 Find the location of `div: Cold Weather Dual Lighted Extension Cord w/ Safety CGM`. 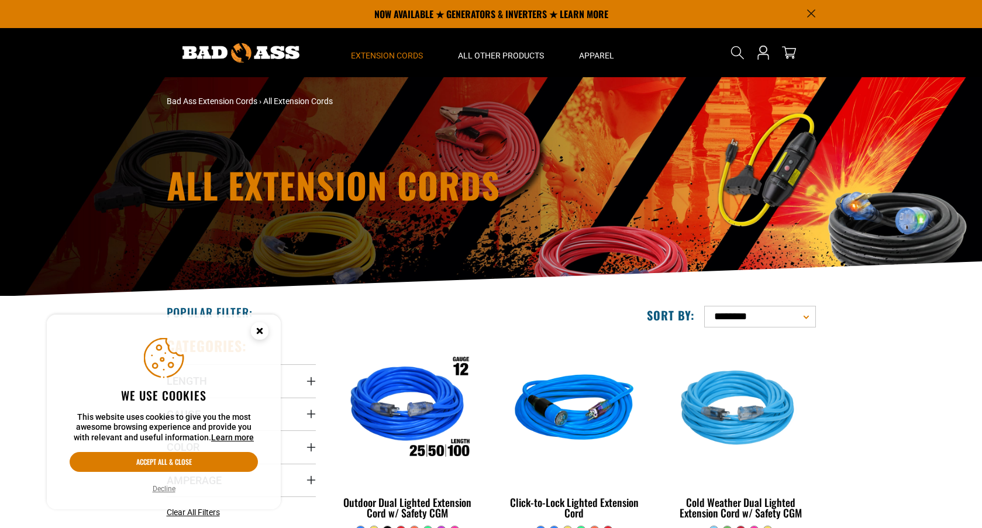

div: Cold Weather Dual Lighted Extension Cord w/ Safety CGM is located at coordinates (740, 508).